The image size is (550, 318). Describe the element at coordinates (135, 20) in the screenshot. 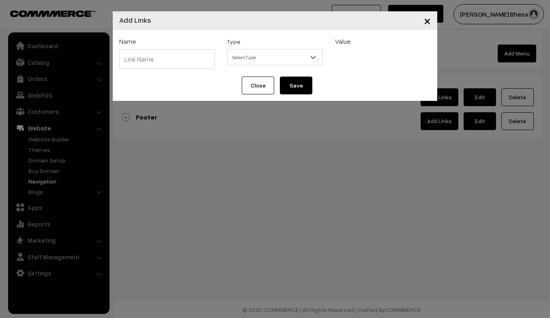

I see `h4: Add Links` at that location.